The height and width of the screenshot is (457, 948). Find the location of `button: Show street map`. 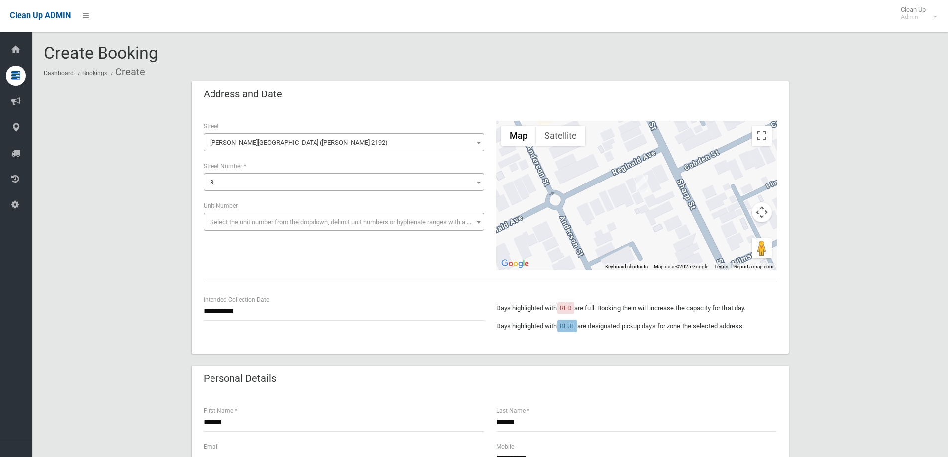

button: Show street map is located at coordinates (518, 136).